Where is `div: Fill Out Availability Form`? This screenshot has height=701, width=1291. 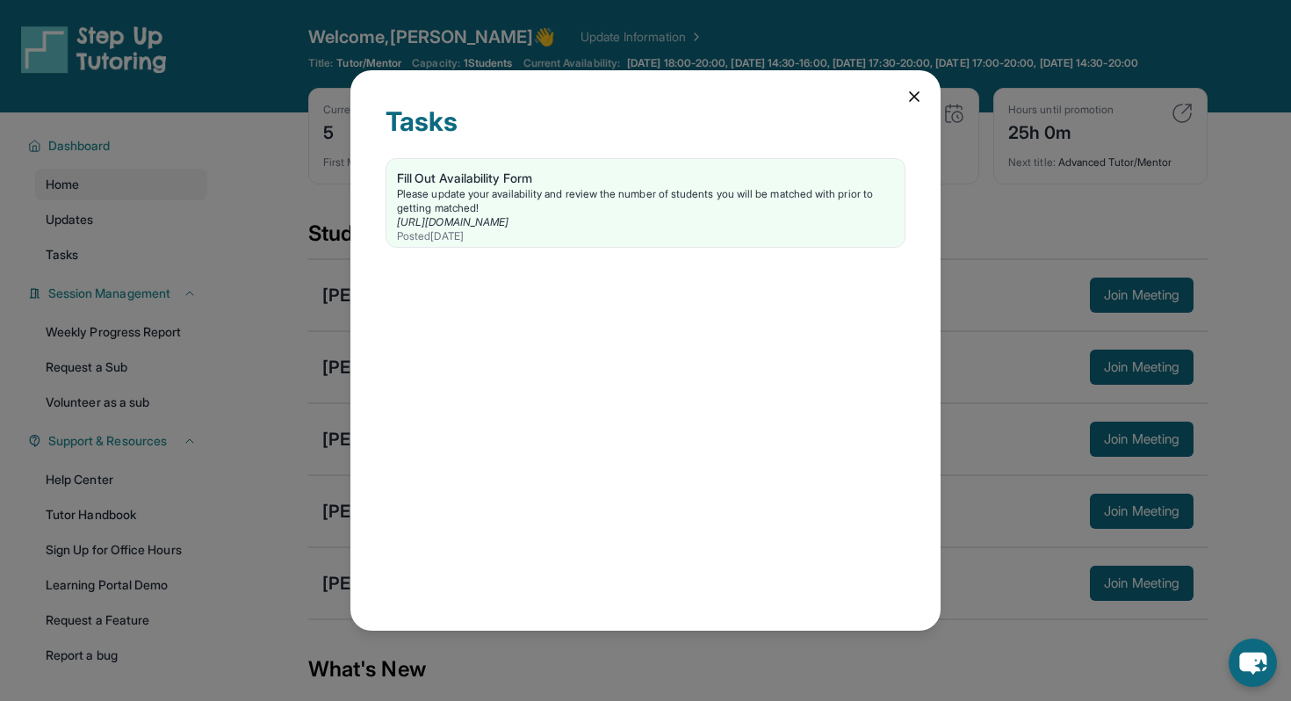
div: Fill Out Availability Form is located at coordinates (646, 178).